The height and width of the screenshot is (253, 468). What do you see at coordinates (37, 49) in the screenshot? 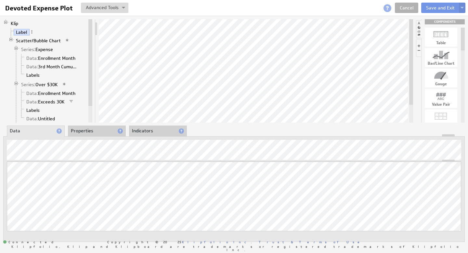
I see `a: Series: Expense` at bounding box center [37, 49].